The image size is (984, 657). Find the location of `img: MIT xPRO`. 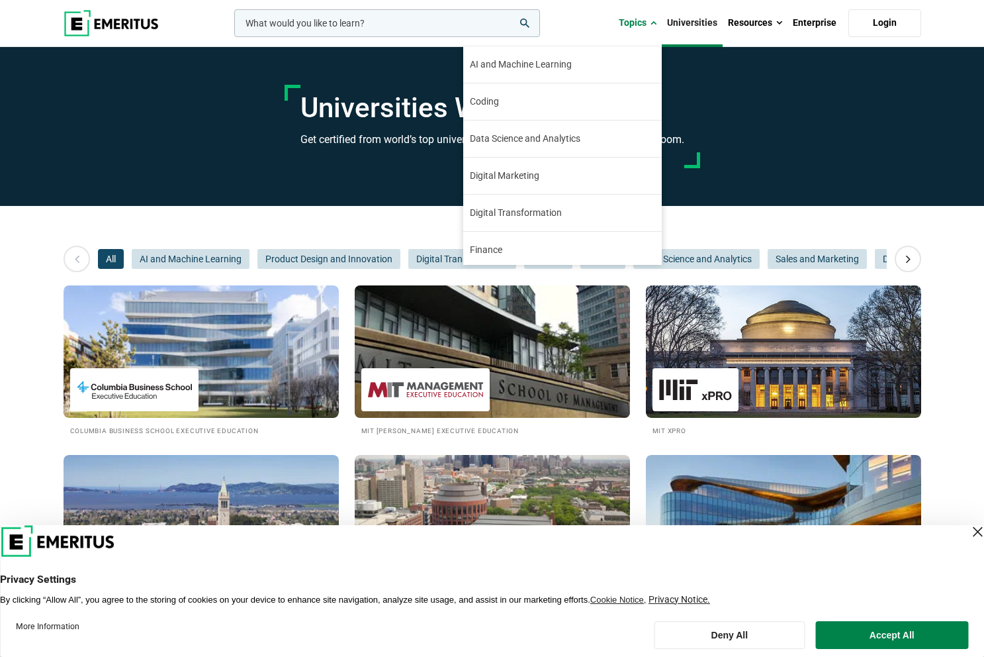

img: MIT xPRO is located at coordinates (696, 389).